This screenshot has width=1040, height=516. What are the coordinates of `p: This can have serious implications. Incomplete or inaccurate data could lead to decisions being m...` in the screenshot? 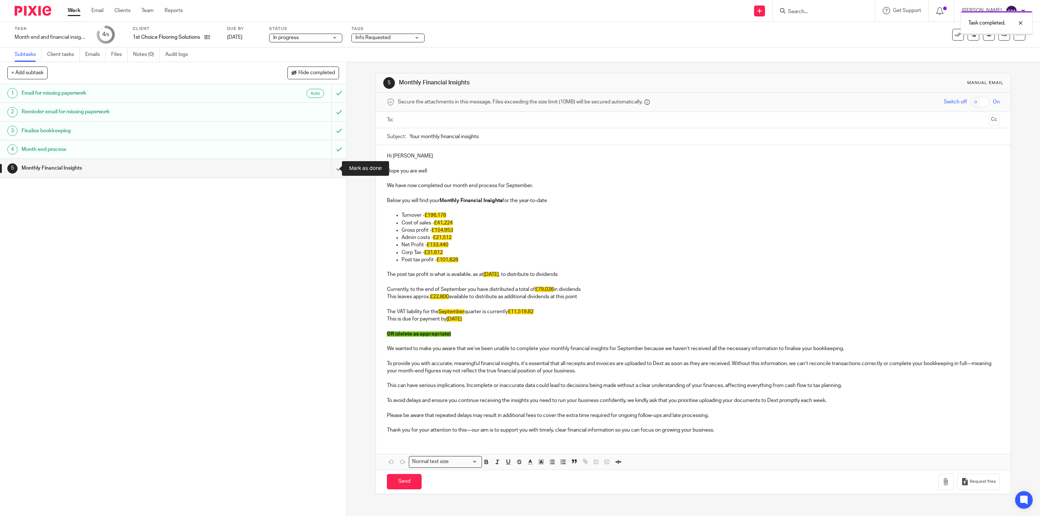 It's located at (694, 386).